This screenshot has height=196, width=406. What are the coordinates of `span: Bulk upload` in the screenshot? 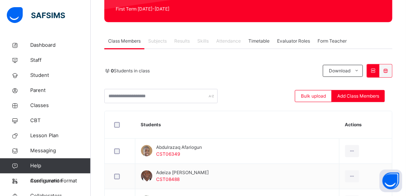 It's located at (313, 96).